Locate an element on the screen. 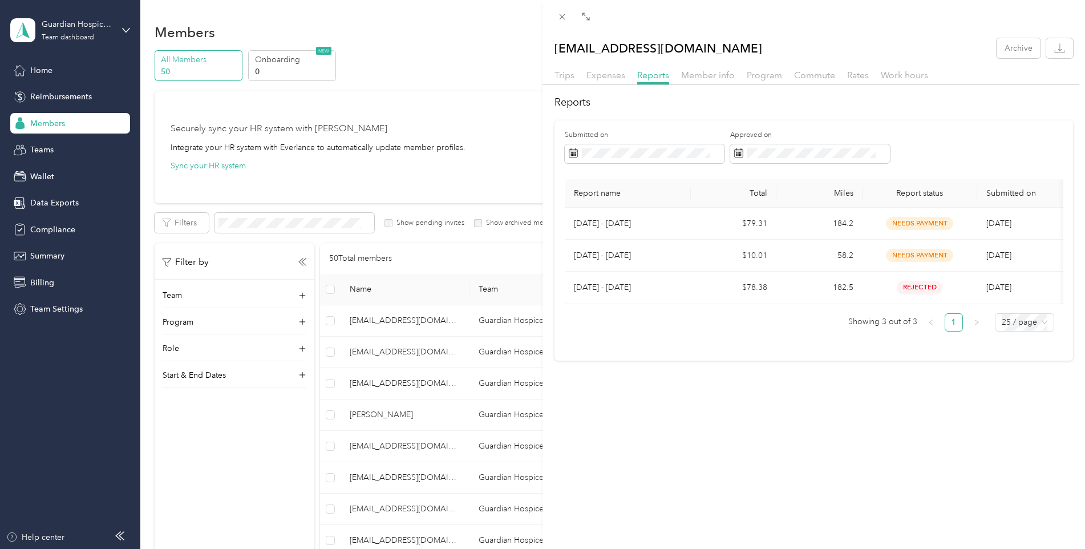  th: Report name is located at coordinates (627, 193).